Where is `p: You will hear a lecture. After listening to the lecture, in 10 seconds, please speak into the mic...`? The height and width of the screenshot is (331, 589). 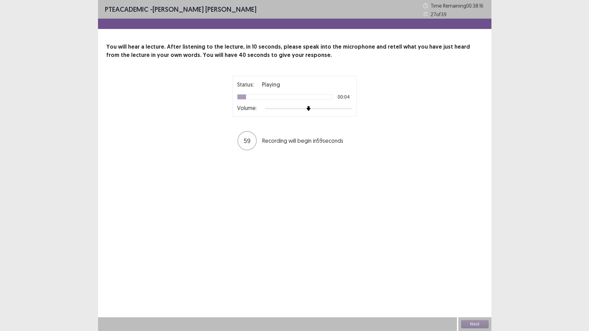 p: You will hear a lecture. After listening to the lecture, in 10 seconds, please speak into the mic... is located at coordinates (295, 51).